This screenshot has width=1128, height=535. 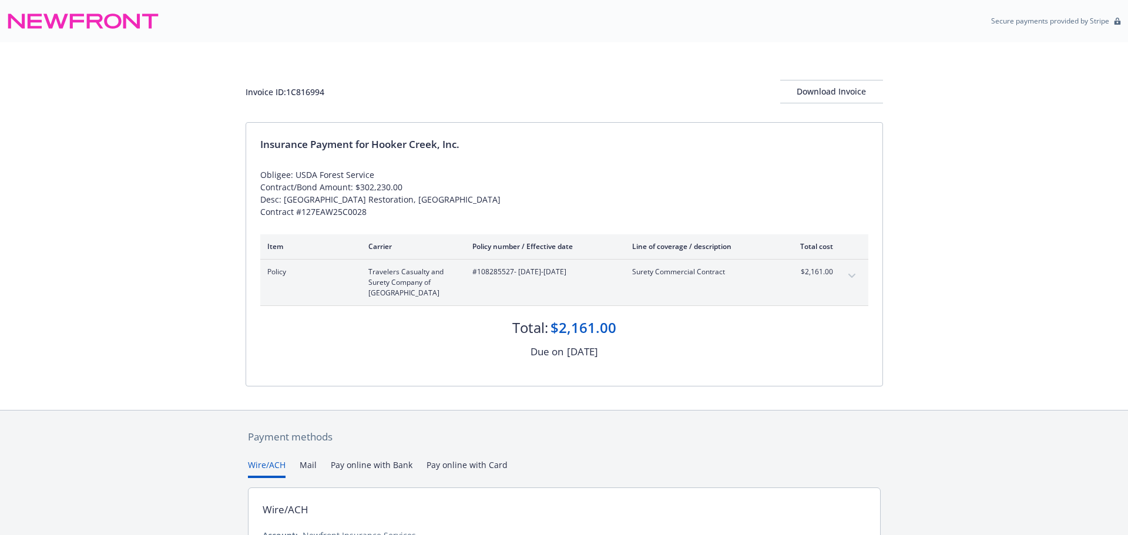 I want to click on div: Wire/ACH, so click(x=286, y=510).